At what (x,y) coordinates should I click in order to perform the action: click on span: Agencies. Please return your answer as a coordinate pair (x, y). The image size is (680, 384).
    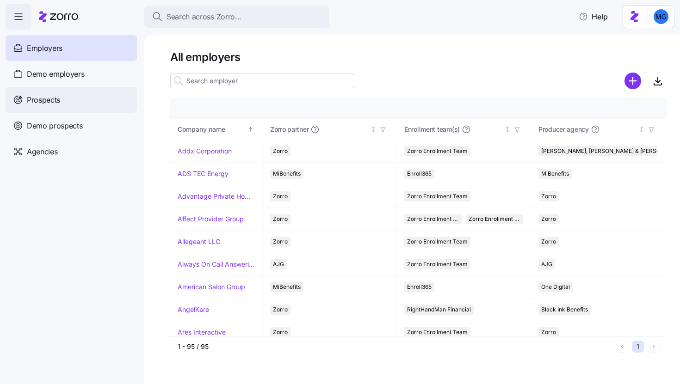
    Looking at the image, I should click on (42, 152).